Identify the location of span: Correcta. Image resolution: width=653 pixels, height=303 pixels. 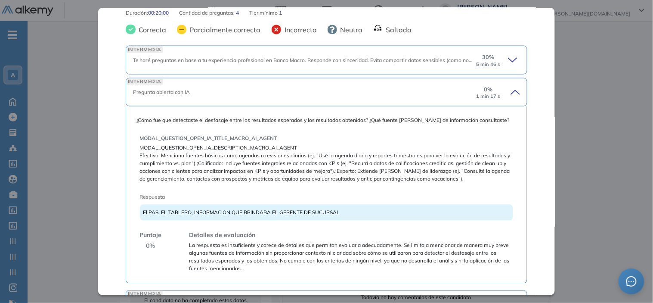
(151, 30).